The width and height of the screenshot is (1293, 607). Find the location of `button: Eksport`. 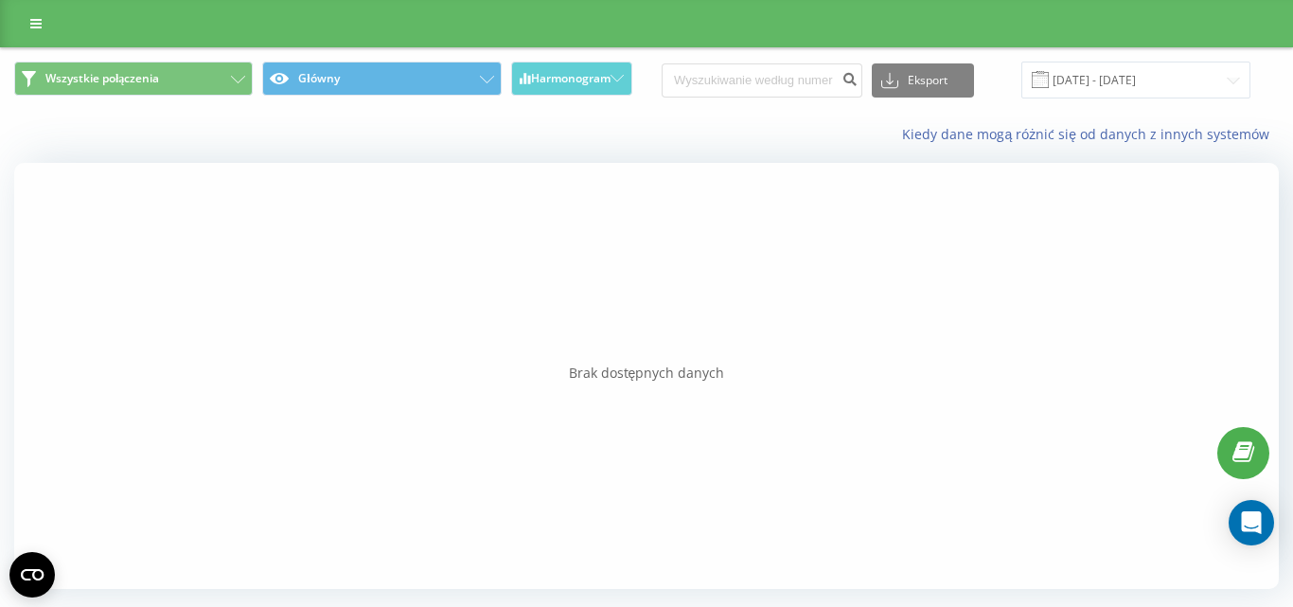

button: Eksport is located at coordinates (923, 80).